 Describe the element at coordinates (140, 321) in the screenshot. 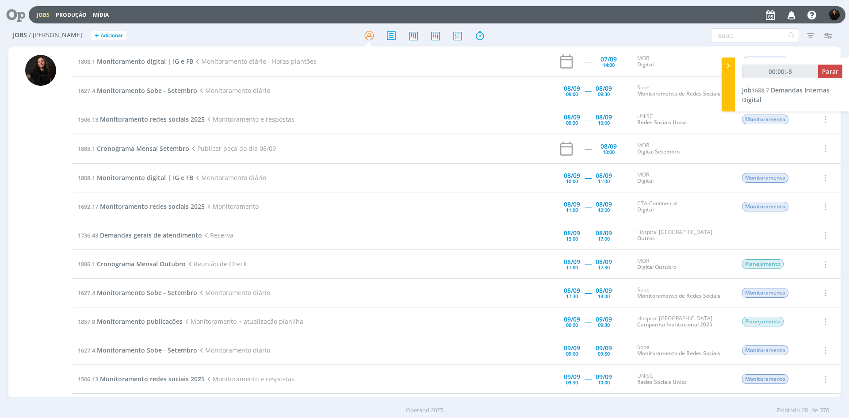

I see `span: Monitoramento publicações` at that location.